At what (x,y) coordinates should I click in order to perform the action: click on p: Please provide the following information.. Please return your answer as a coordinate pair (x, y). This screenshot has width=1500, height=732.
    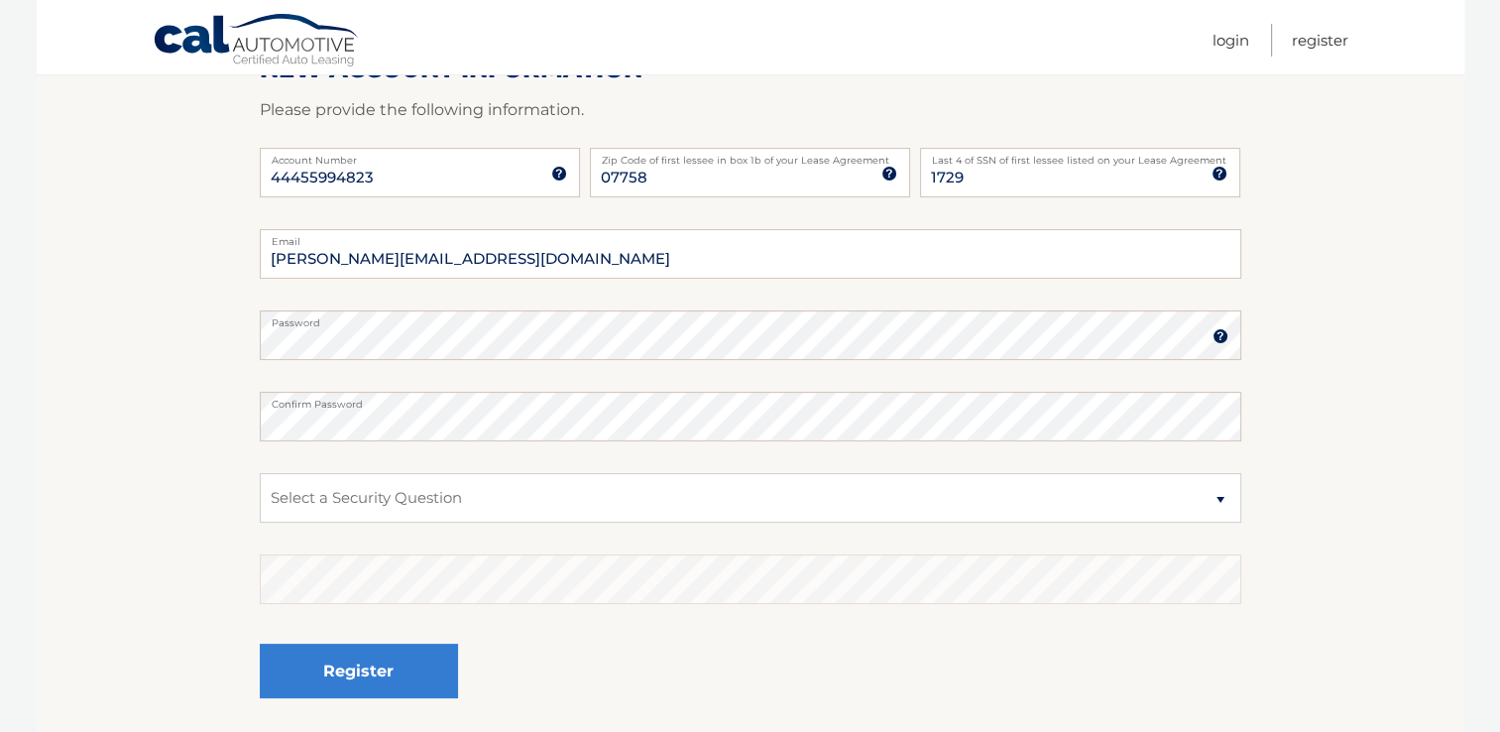
    Looking at the image, I should click on (750, 110).